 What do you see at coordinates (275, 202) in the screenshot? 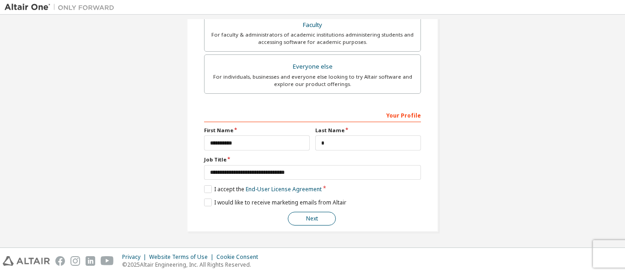
I see `label: I would like to receive marketing emails from Altair` at bounding box center [275, 202].